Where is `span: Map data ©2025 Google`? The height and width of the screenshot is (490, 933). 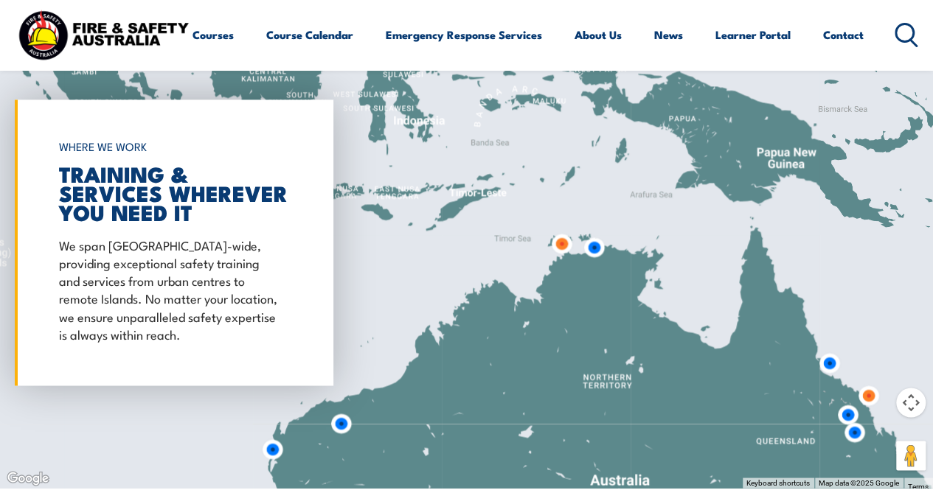 span: Map data ©2025 Google is located at coordinates (859, 482).